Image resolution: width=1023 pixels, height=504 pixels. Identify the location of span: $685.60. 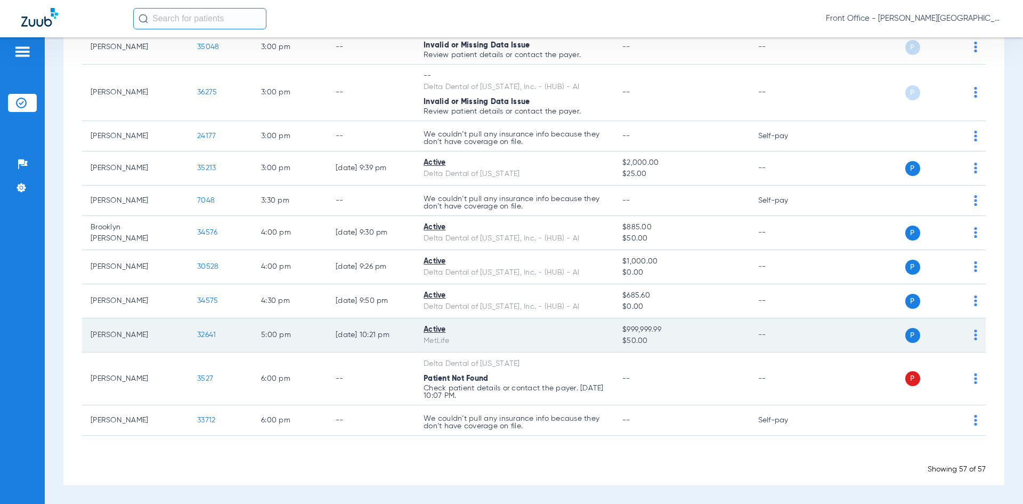
(682, 295).